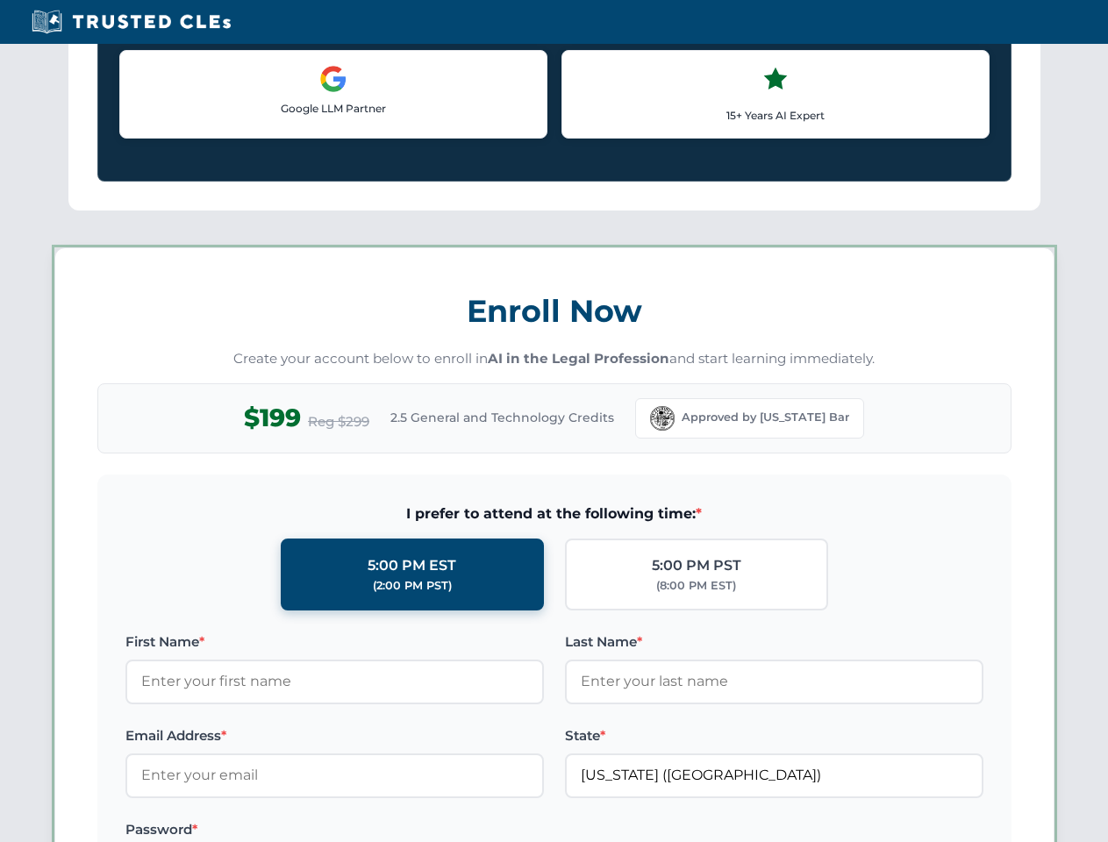 The image size is (1108, 842). Describe the element at coordinates (662, 418) in the screenshot. I see `img: Florida Bar` at that location.